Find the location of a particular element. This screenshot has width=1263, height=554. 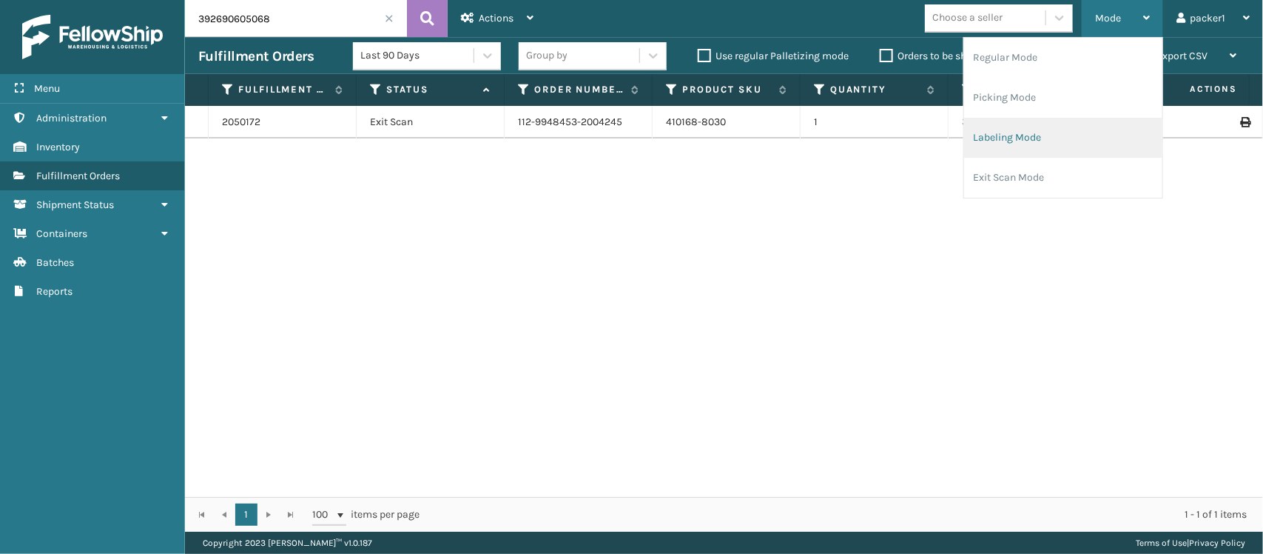

span: Containers is located at coordinates (61, 233).